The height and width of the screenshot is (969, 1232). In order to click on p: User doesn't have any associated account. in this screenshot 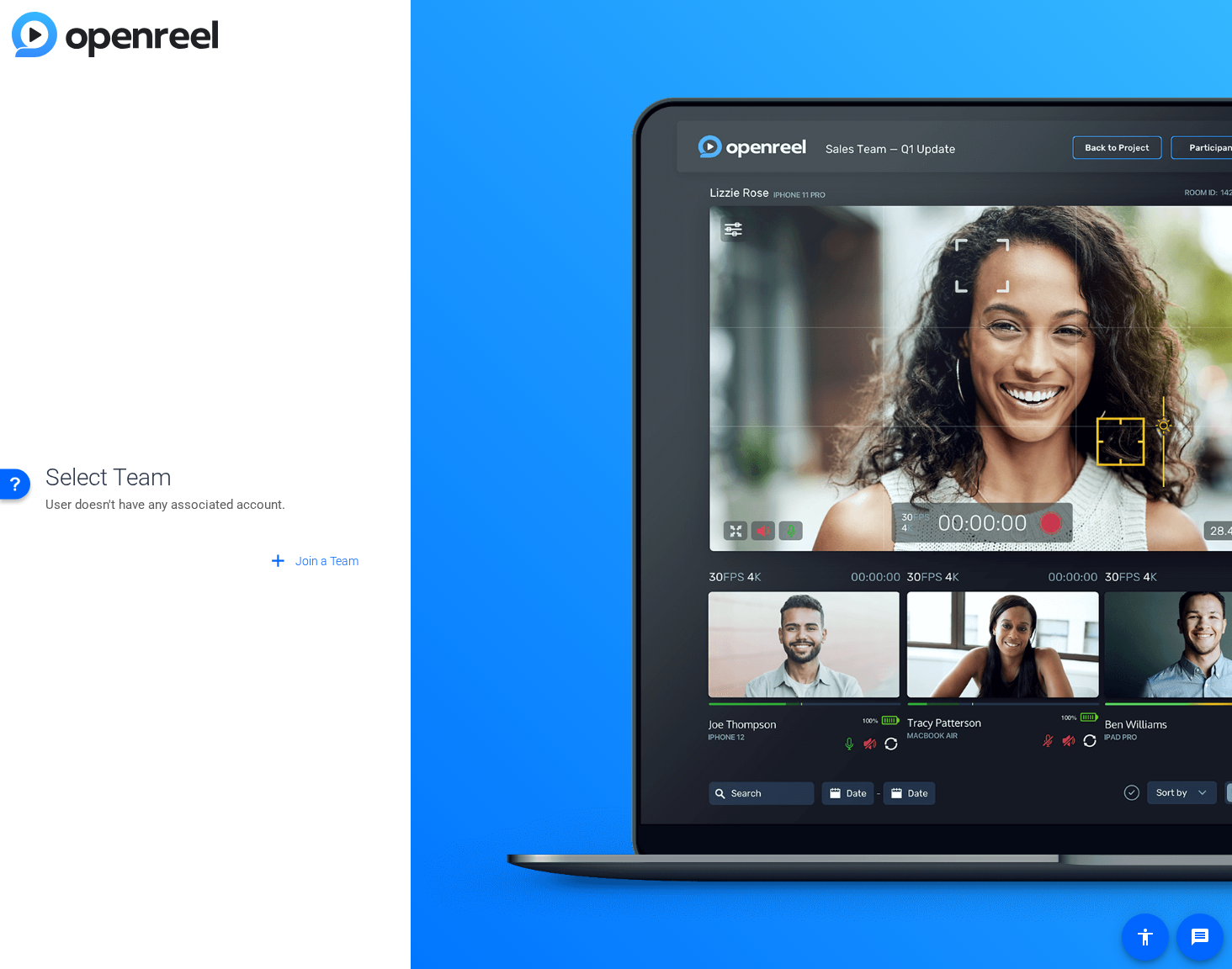, I will do `click(205, 505)`.